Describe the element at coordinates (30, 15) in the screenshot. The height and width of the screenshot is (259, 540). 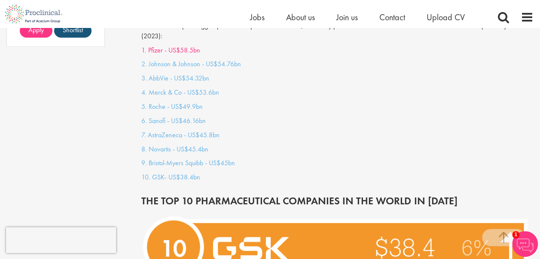
I see `a: Back to Top` at that location.